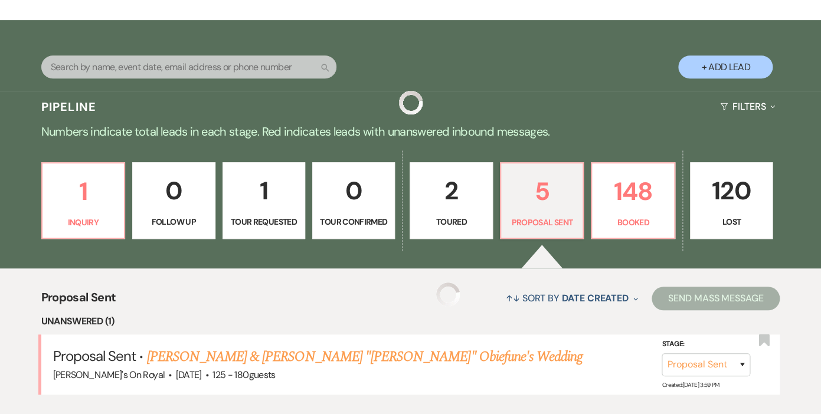 The height and width of the screenshot is (414, 821). I want to click on button: Filters, so click(747, 106).